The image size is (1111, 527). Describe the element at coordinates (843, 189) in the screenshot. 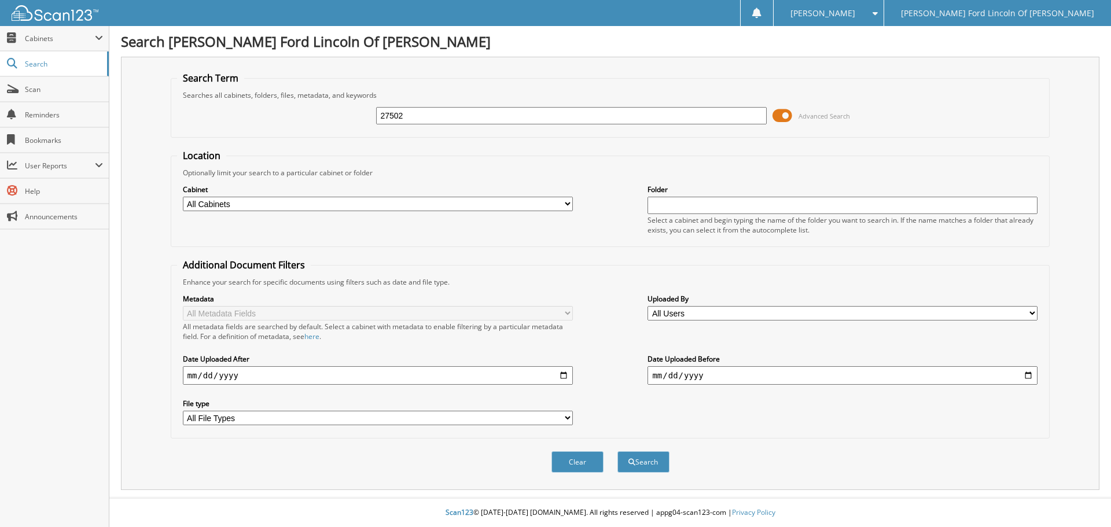

I see `label: Folder` at that location.